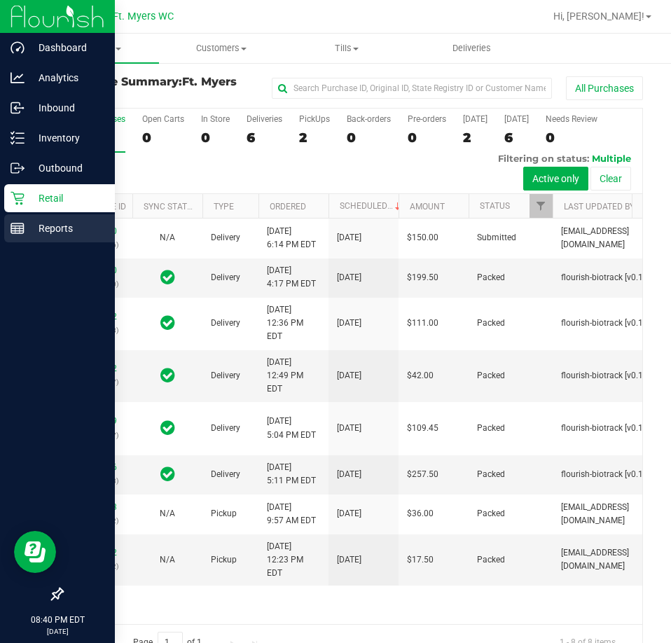 The height and width of the screenshot is (643, 671). Describe the element at coordinates (420, 514) in the screenshot. I see `span: $36.00` at that location.